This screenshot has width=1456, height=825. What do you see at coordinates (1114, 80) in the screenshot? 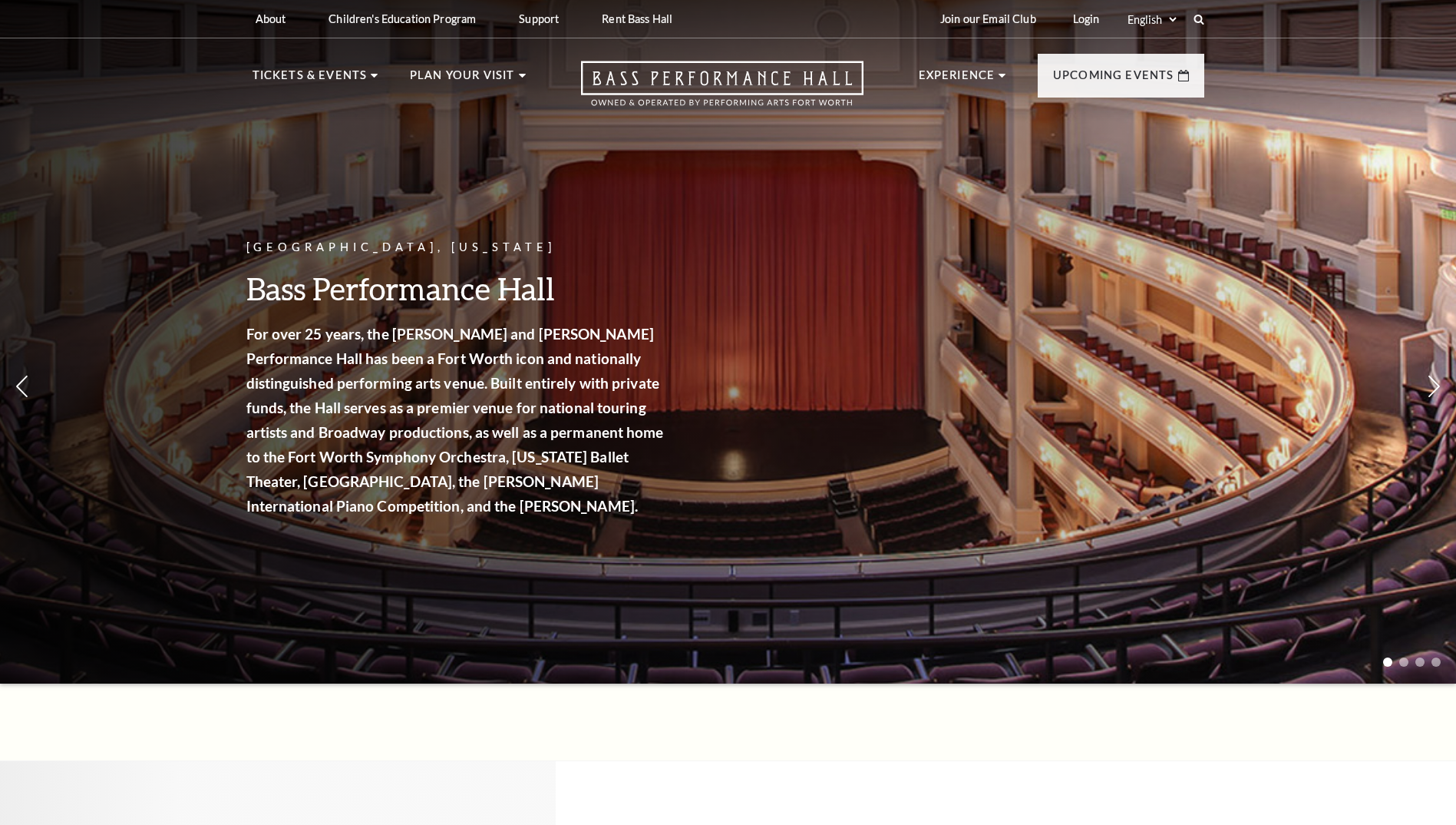
I see `p: Upcoming Events` at bounding box center [1114, 80].